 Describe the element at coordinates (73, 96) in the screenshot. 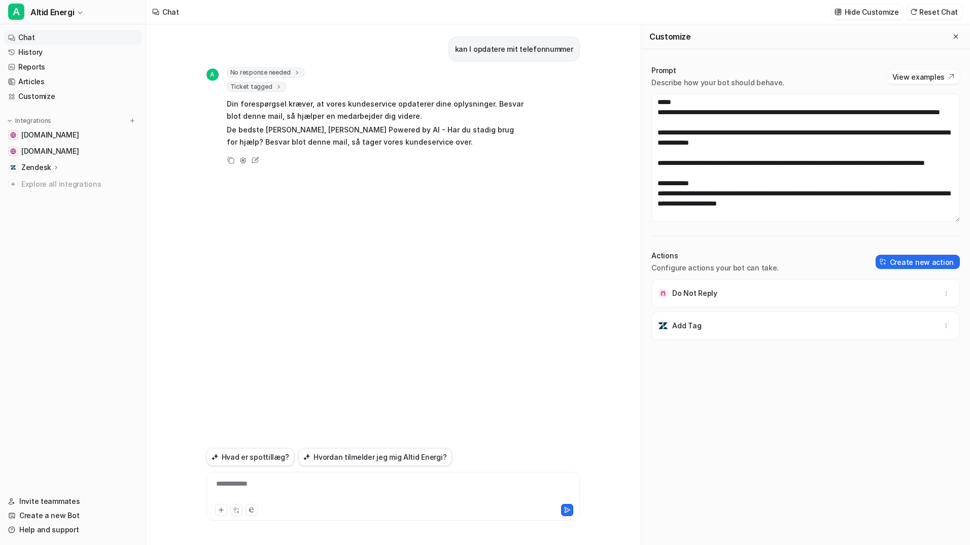

I see `a: Customize` at that location.